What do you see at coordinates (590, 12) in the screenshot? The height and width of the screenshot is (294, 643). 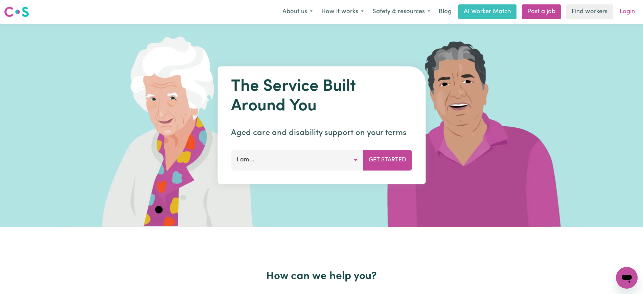 I see `a: Find workers` at bounding box center [590, 12].